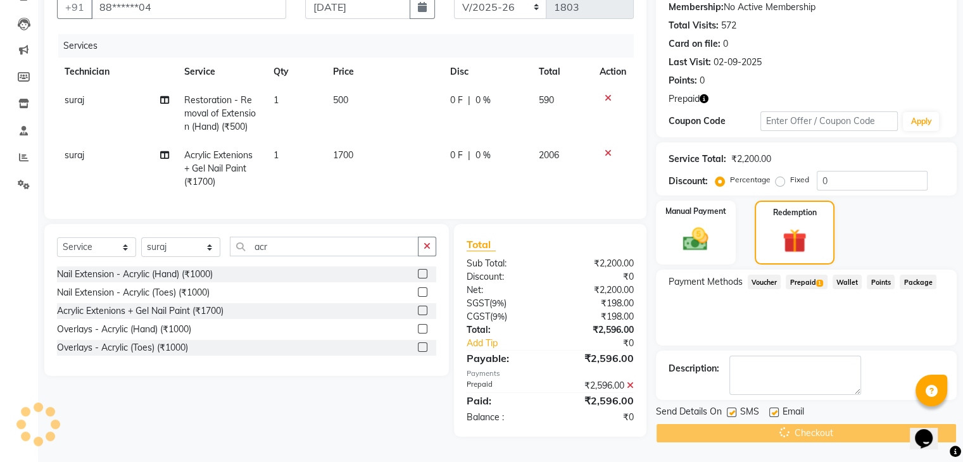  What do you see at coordinates (696, 7) in the screenshot?
I see `div: Membership:` at bounding box center [696, 7].